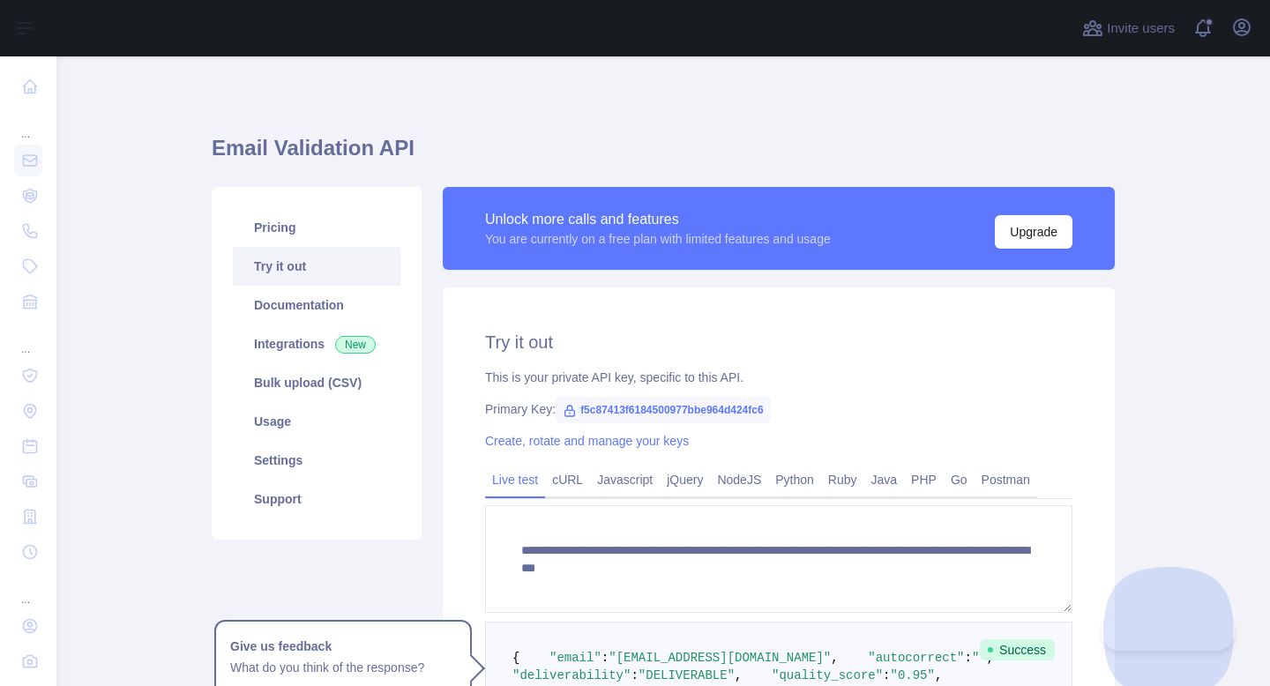 Image resolution: width=1270 pixels, height=686 pixels. What do you see at coordinates (575, 658) in the screenshot?
I see `span: "email"` at bounding box center [575, 658].